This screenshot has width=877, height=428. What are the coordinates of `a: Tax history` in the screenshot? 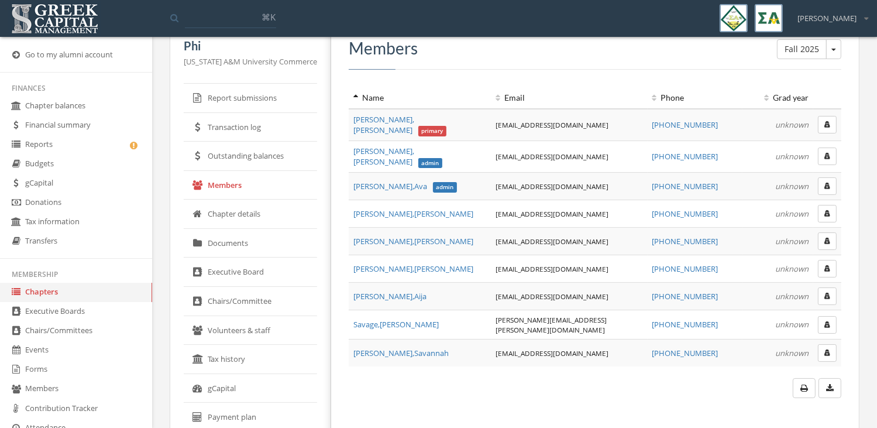 It's located at (250, 359).